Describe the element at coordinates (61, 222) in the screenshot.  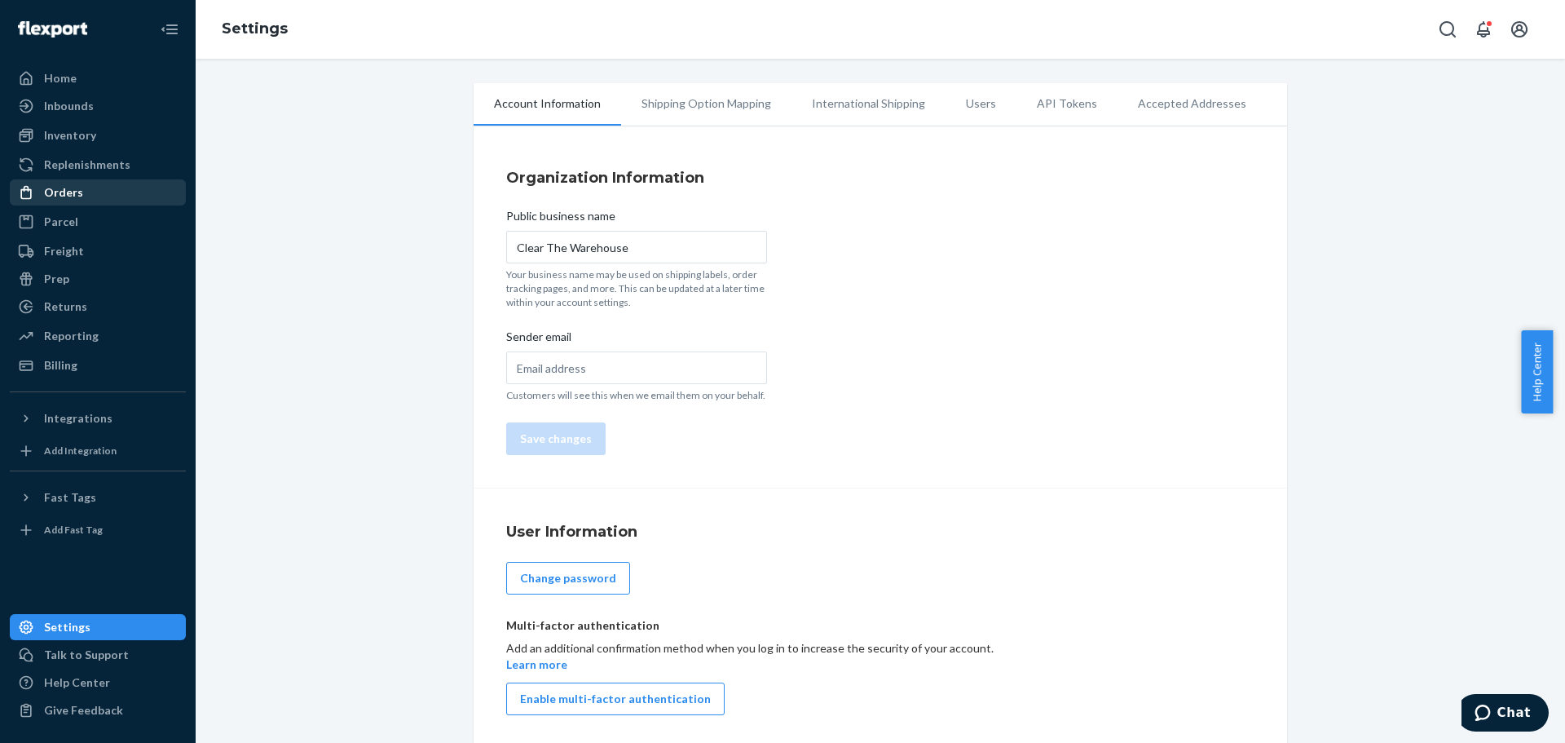
I see `div: Parcel` at that location.